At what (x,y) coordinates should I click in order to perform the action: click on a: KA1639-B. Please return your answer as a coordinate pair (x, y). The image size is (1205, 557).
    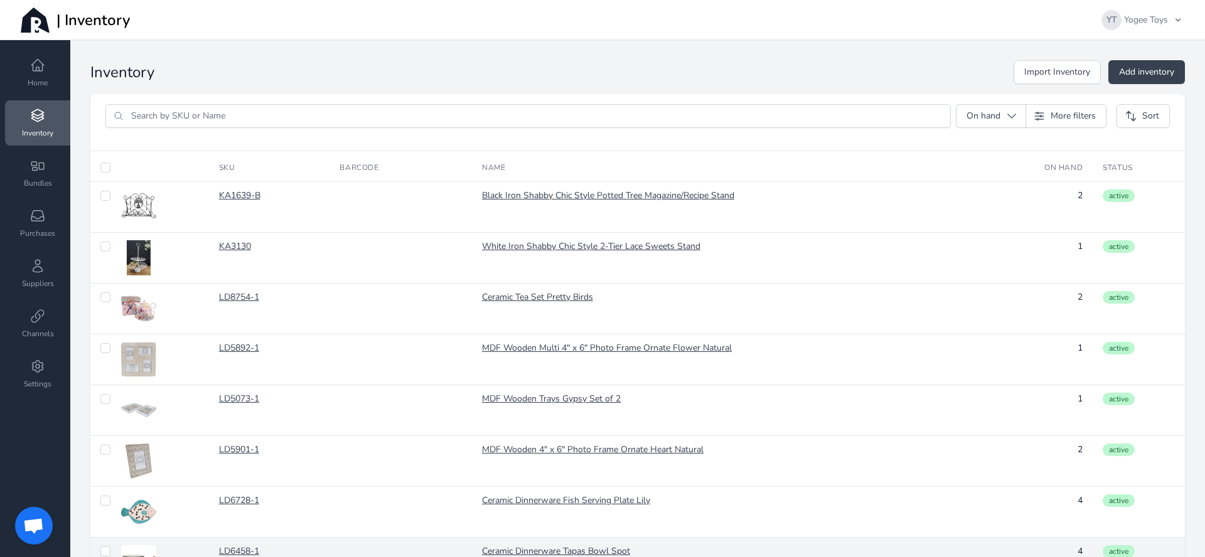
    Looking at the image, I should click on (269, 196).